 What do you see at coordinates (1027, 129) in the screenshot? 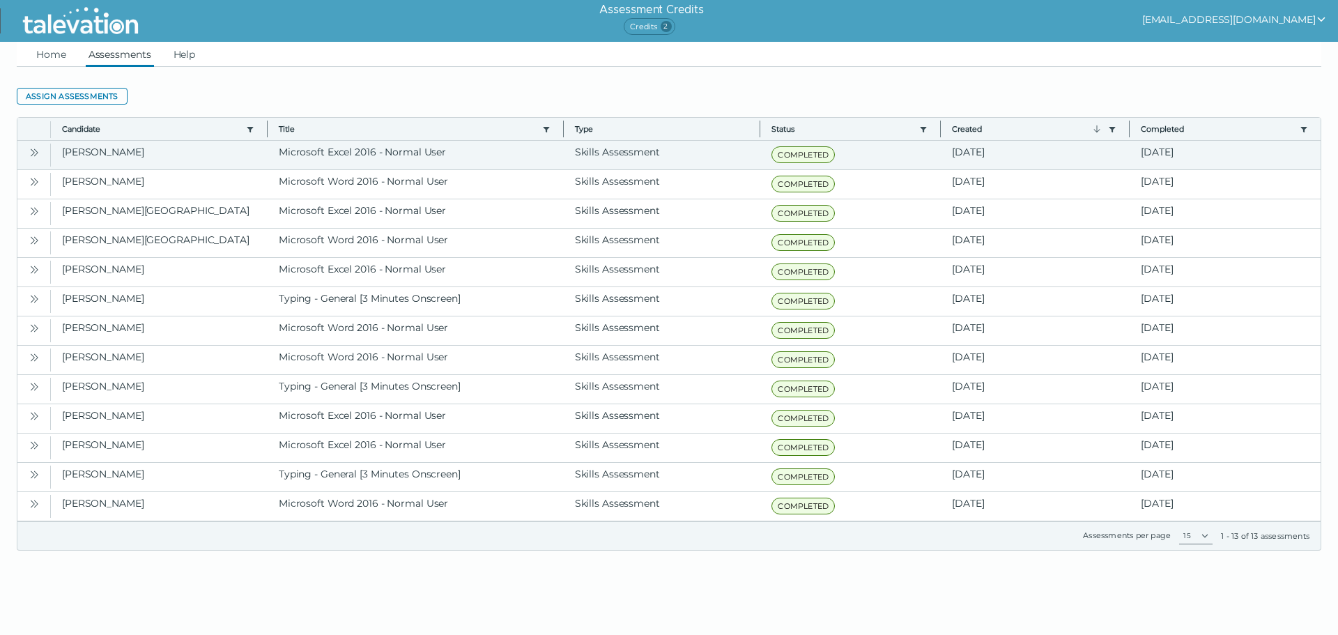
I see `button: Created` at bounding box center [1027, 129].